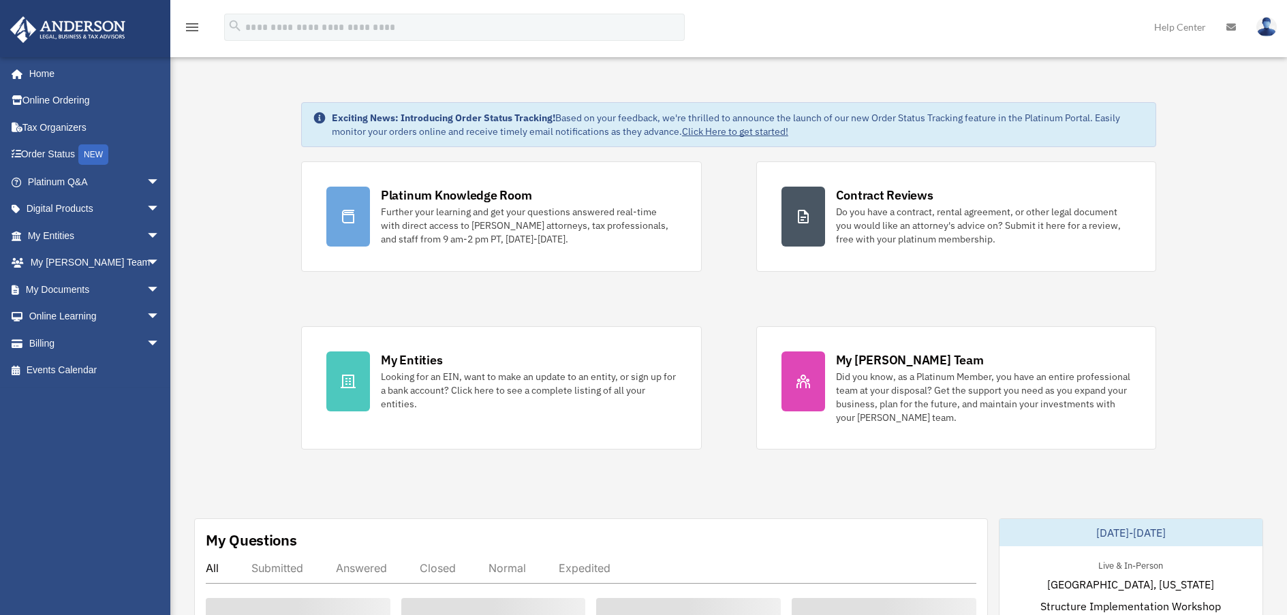  What do you see at coordinates (277, 568) in the screenshot?
I see `div: Submitted` at bounding box center [277, 568].